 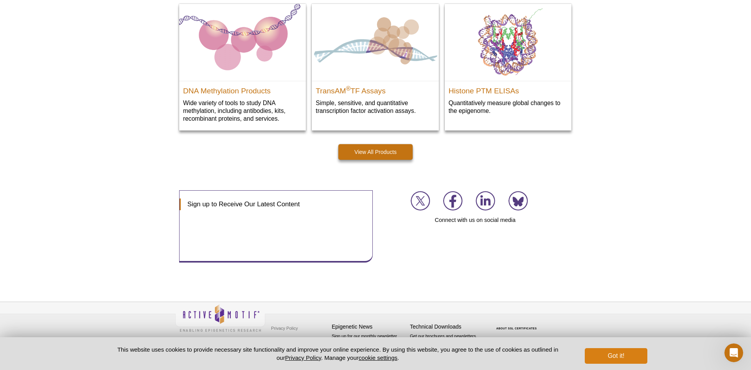 What do you see at coordinates (369, 346) in the screenshot?
I see `p: Sign up for our monthly newsletter highlighting recent publications in the field of epigenetics.` at bounding box center [369, 346].